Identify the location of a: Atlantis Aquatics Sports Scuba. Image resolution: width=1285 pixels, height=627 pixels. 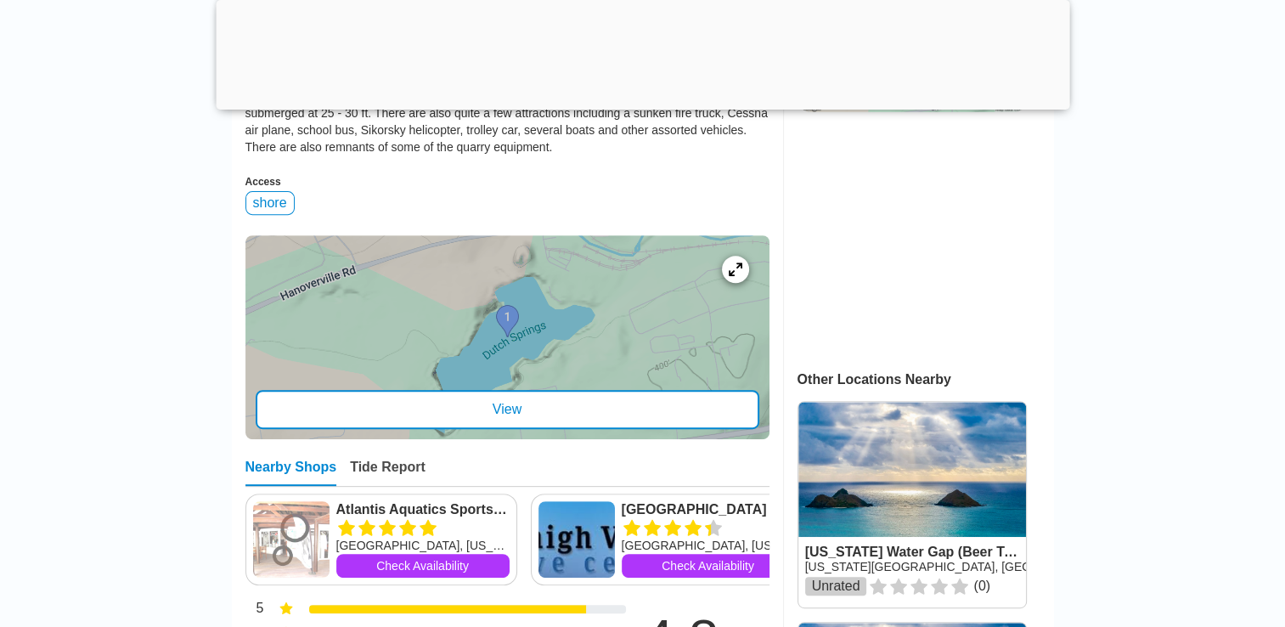
(423, 510).